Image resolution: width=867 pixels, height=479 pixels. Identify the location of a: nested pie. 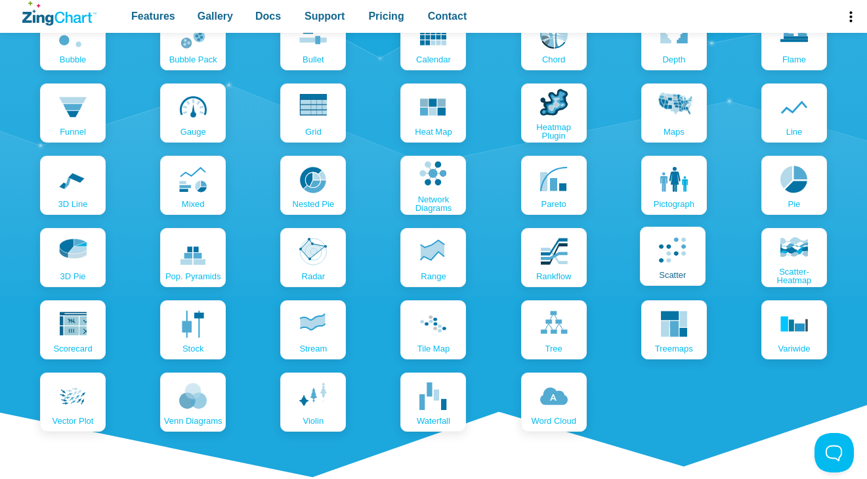
(313, 185).